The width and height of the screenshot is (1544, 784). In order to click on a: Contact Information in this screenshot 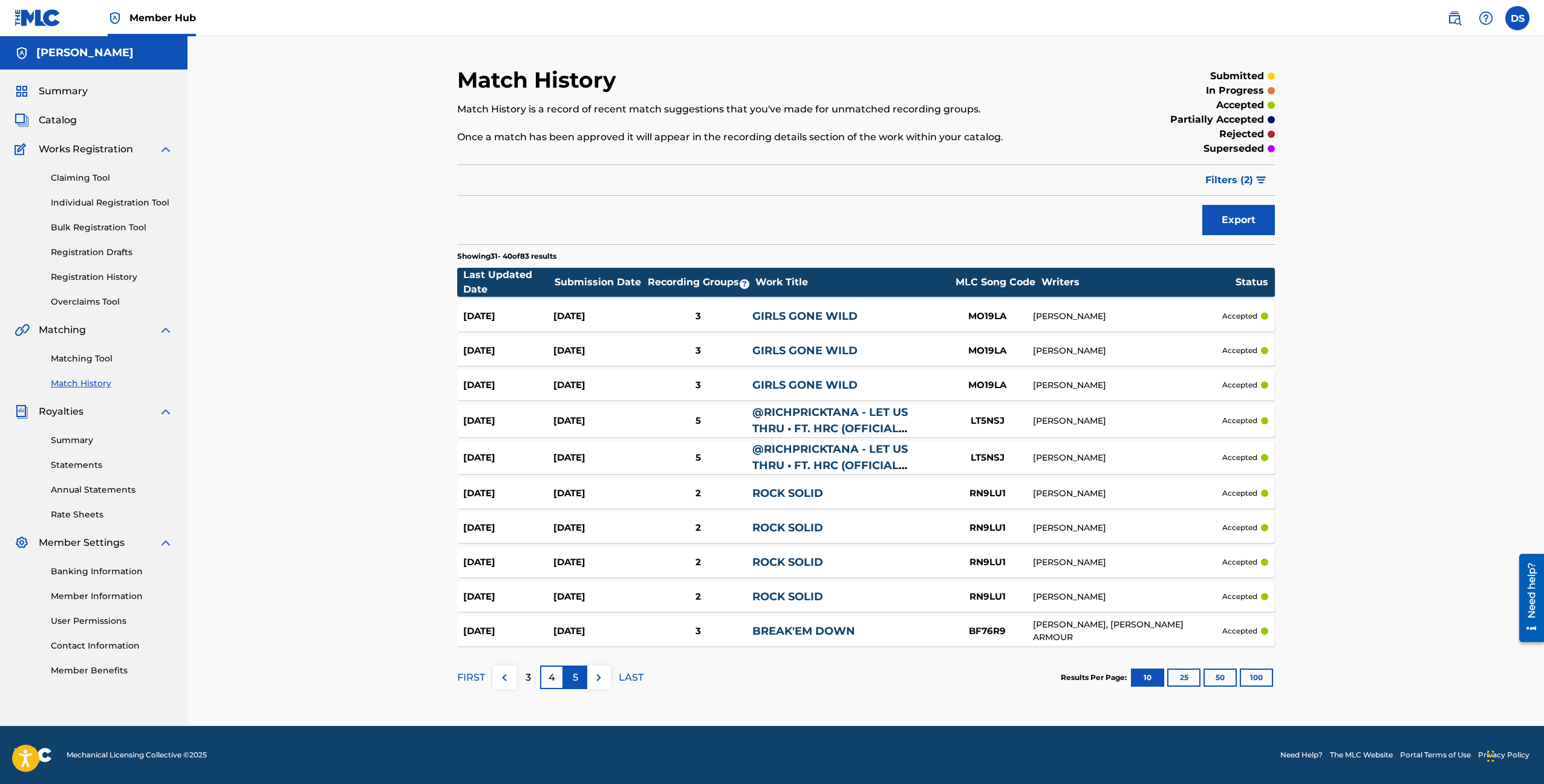, I will do `click(112, 645)`.